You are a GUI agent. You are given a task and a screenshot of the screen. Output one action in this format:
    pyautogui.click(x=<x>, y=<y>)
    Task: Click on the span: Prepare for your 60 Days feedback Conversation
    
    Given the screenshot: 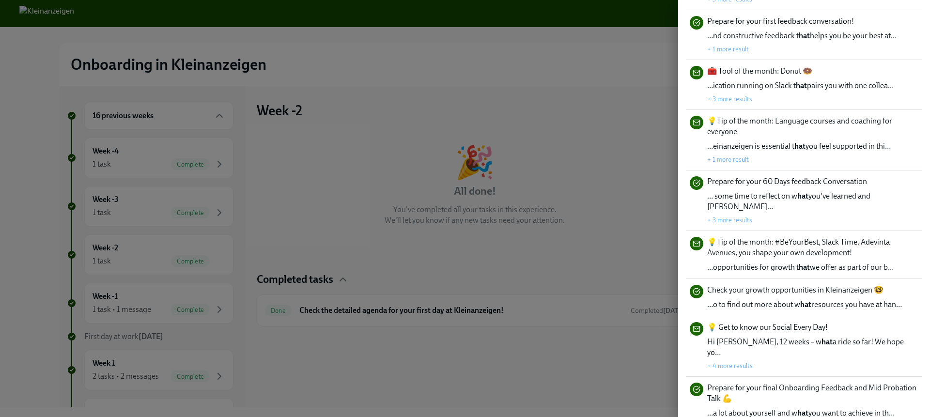 What is the action you would take?
    pyautogui.click(x=787, y=182)
    